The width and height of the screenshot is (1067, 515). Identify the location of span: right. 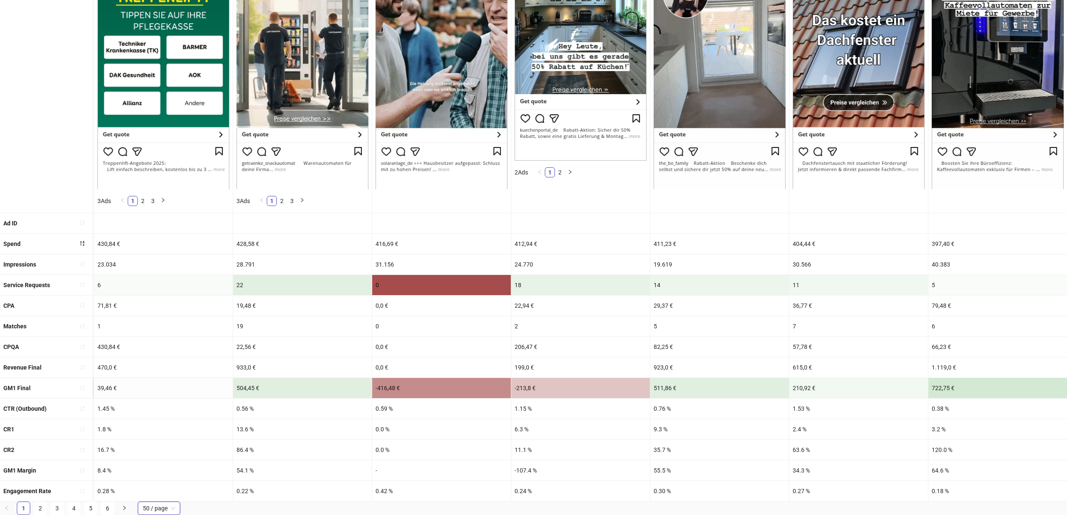
(124, 508).